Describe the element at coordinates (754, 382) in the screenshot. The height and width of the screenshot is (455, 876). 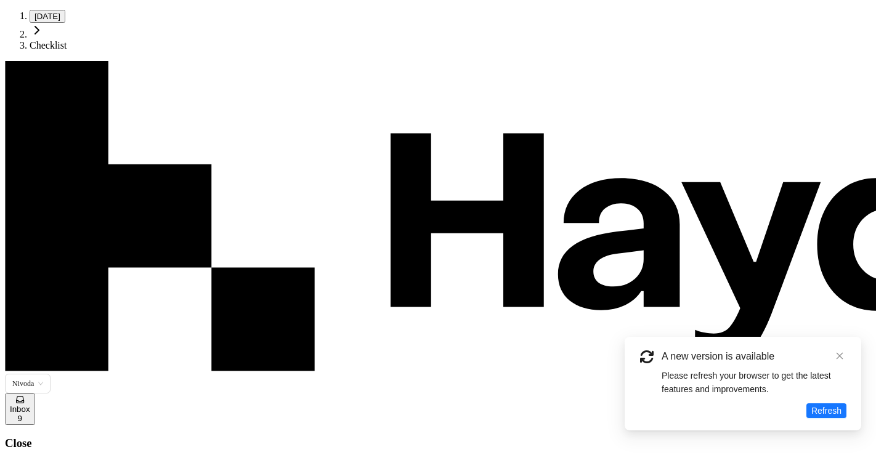
I see `div: Please refresh your browser to get the latest features and improvements.` at that location.